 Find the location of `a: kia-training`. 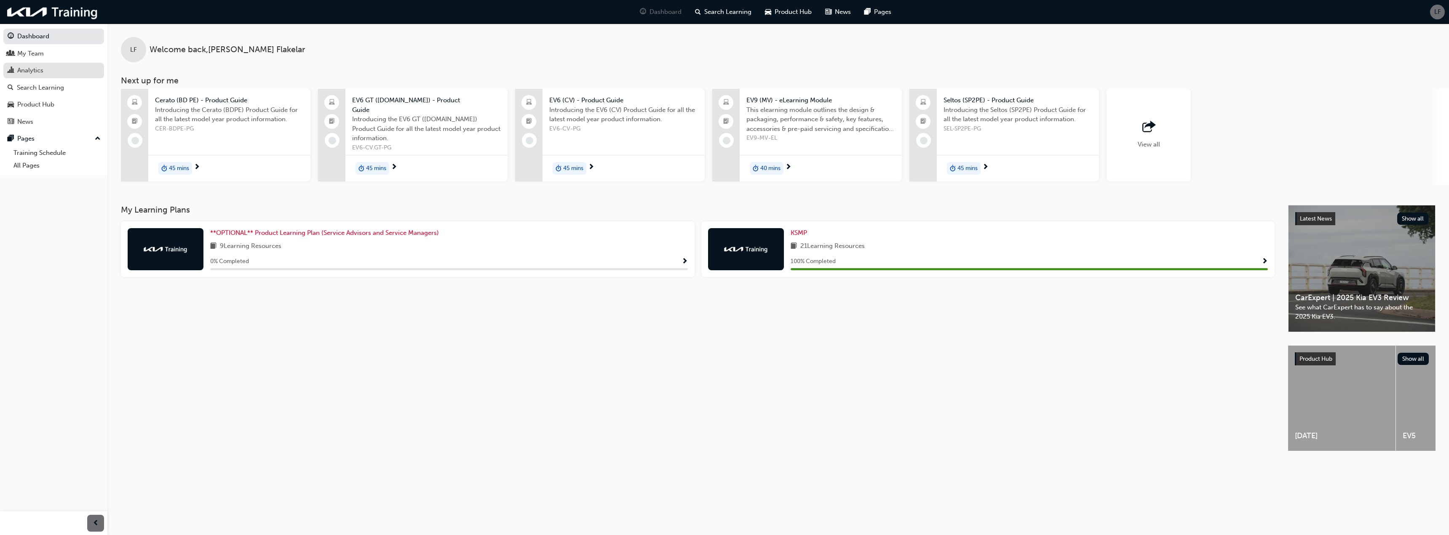

a: kia-training is located at coordinates (53, 12).